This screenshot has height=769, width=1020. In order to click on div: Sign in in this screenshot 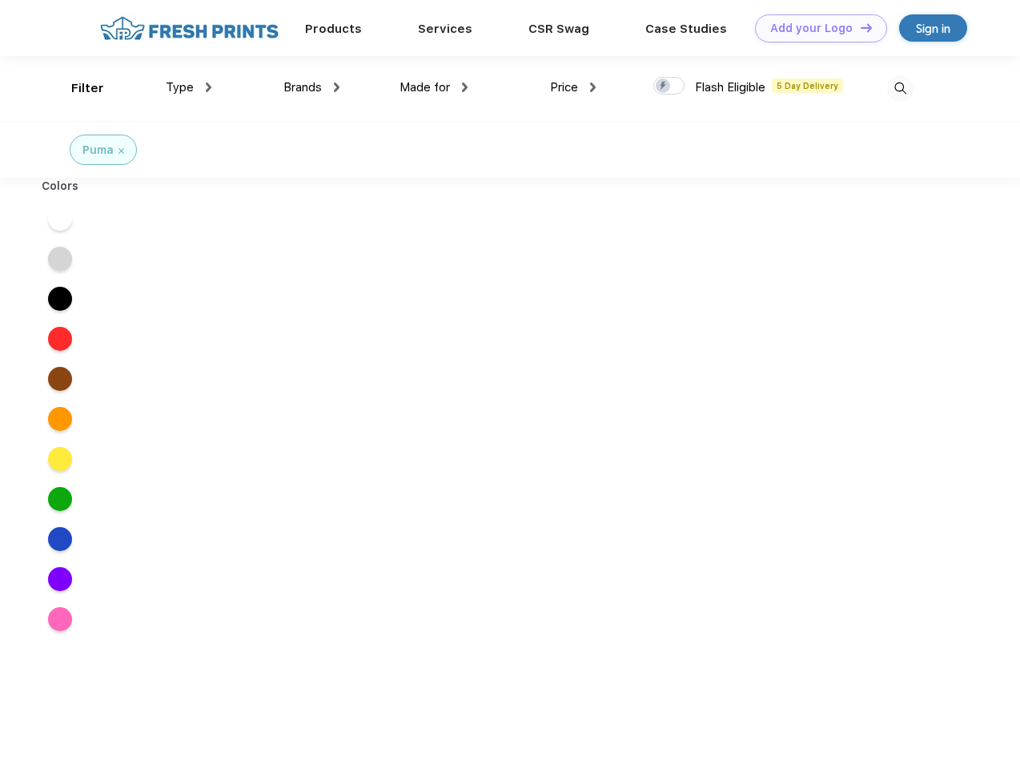, I will do `click(933, 28)`.